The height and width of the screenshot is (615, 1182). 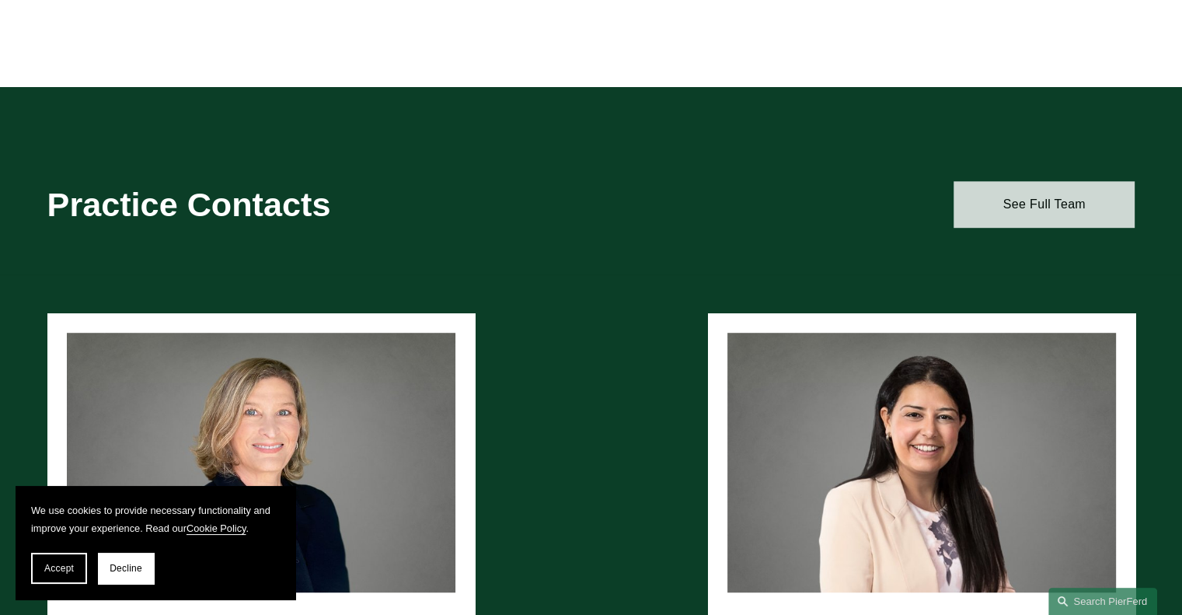 I want to click on span: Decline, so click(x=126, y=568).